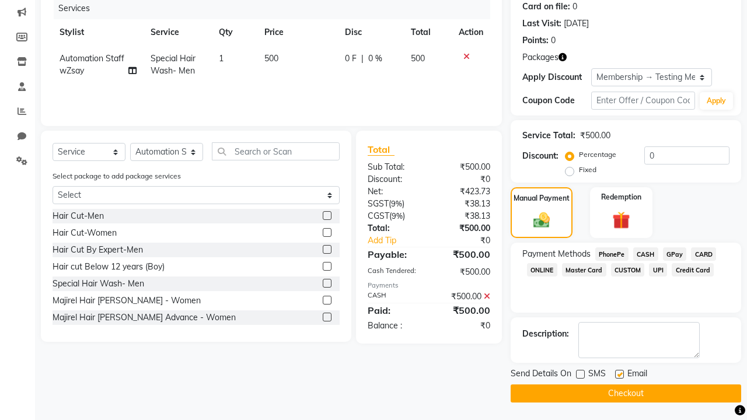  Describe the element at coordinates (625, 393) in the screenshot. I see `button: Checkout` at that location.